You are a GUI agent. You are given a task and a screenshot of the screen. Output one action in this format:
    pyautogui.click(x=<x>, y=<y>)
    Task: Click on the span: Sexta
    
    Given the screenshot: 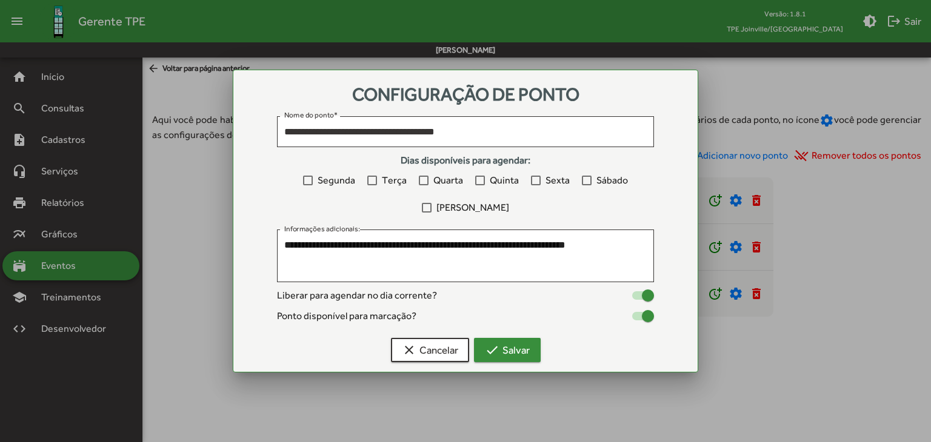 What is the action you would take?
    pyautogui.click(x=557, y=181)
    